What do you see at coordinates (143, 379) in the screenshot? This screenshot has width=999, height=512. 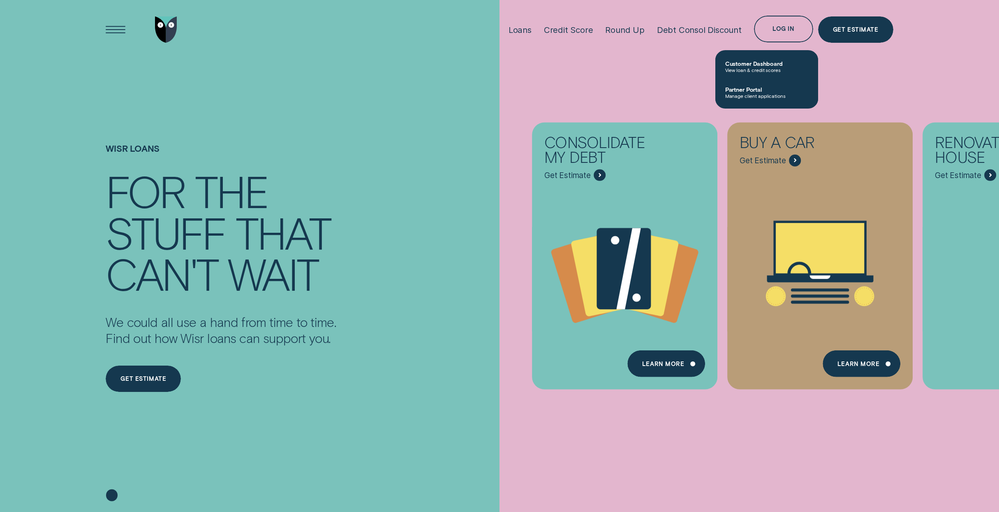 I see `a: Get estimate` at bounding box center [143, 379].